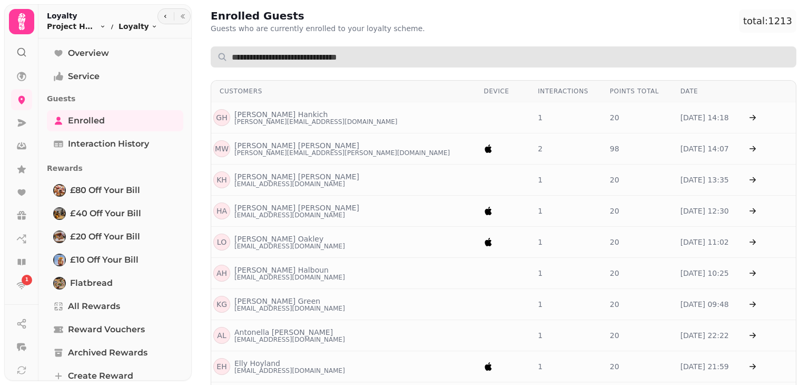 This screenshot has height=385, width=809. Describe the element at coordinates (222, 242) in the screenshot. I see `p: L O` at that location.